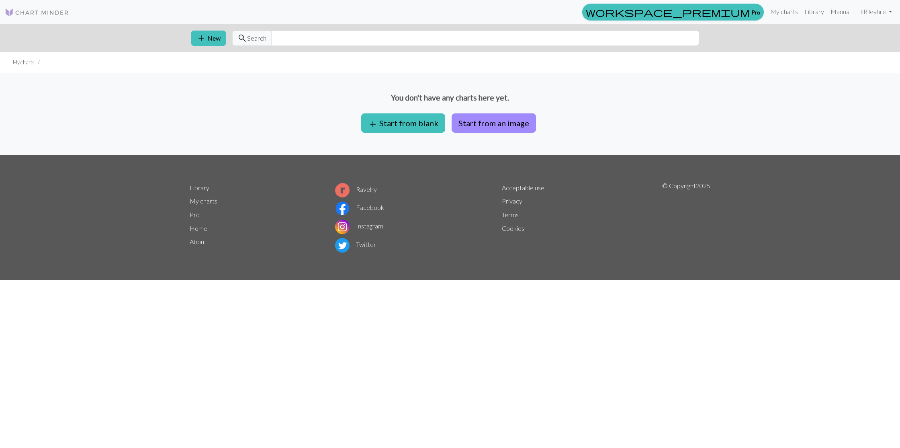  I want to click on a: HiRileyfire, so click(874, 12).